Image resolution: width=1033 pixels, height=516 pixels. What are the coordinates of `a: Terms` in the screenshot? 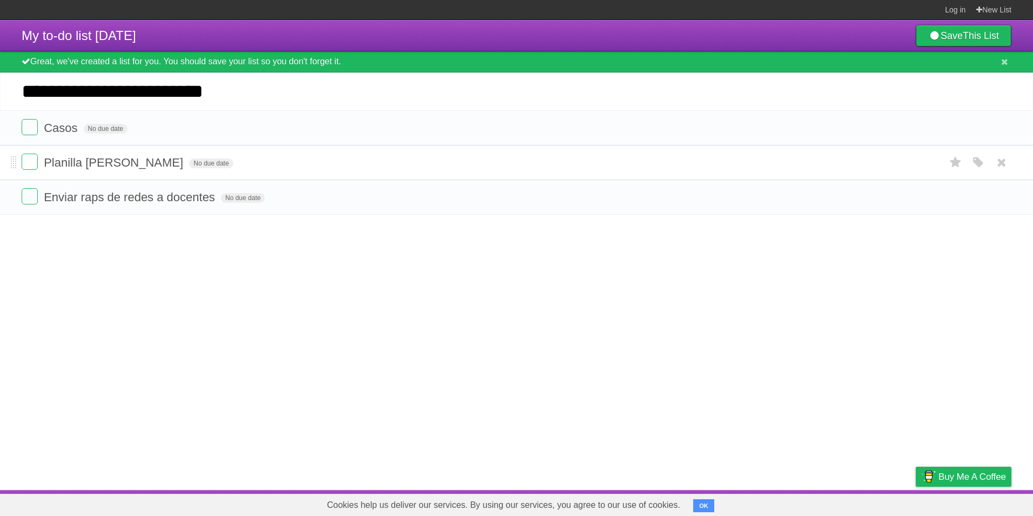 It's located at (877, 503).